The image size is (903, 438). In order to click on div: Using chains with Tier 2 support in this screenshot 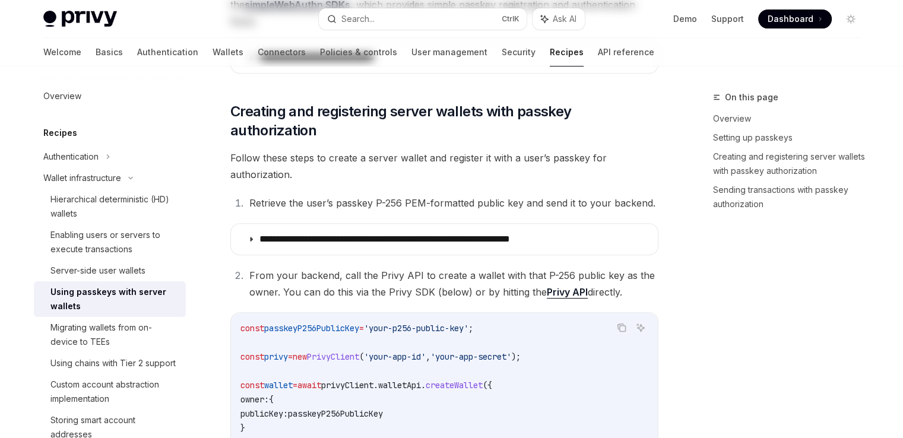, I will do `click(113, 363)`.